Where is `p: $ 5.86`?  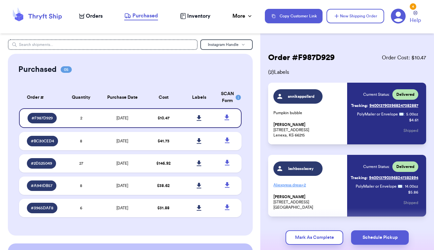 p: $ 5.86 is located at coordinates (413, 192).